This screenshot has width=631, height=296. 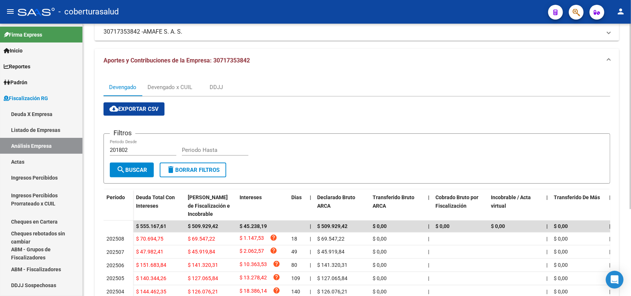 What do you see at coordinates (262, 206) in the screenshot?
I see `datatable-header-cell: Intereses` at bounding box center [262, 206].